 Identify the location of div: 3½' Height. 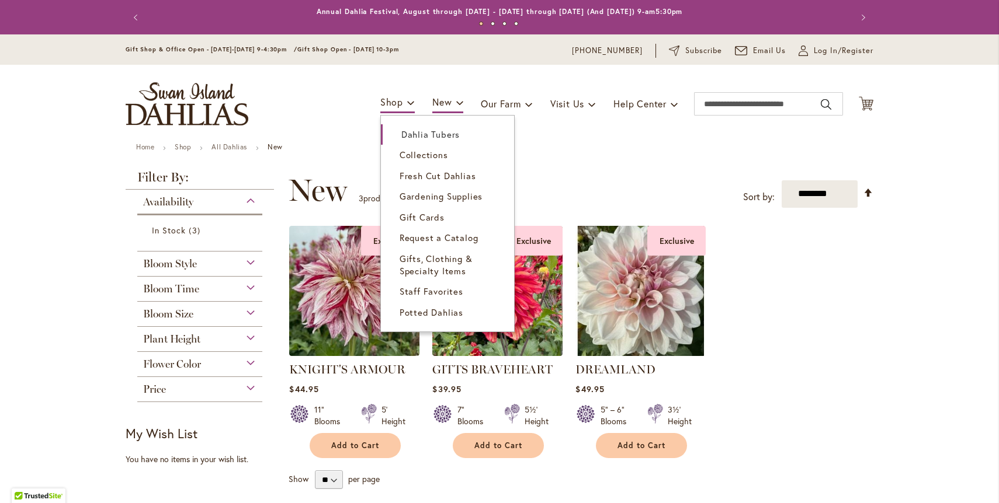
(679, 416).